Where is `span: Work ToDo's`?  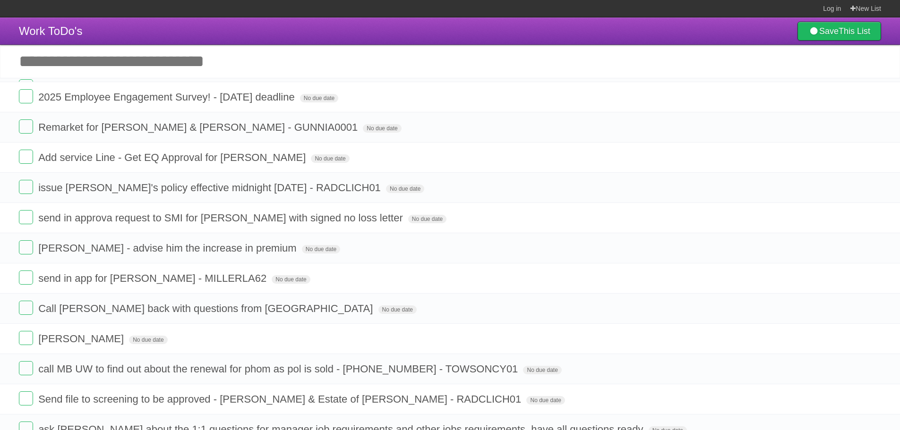 span: Work ToDo's is located at coordinates (51, 31).